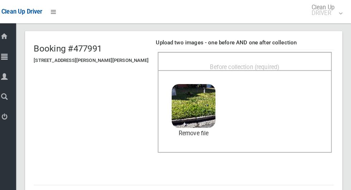 The width and height of the screenshot is (351, 190). What do you see at coordinates (29, 11) in the screenshot?
I see `span: Clean Up Driver` at bounding box center [29, 11].